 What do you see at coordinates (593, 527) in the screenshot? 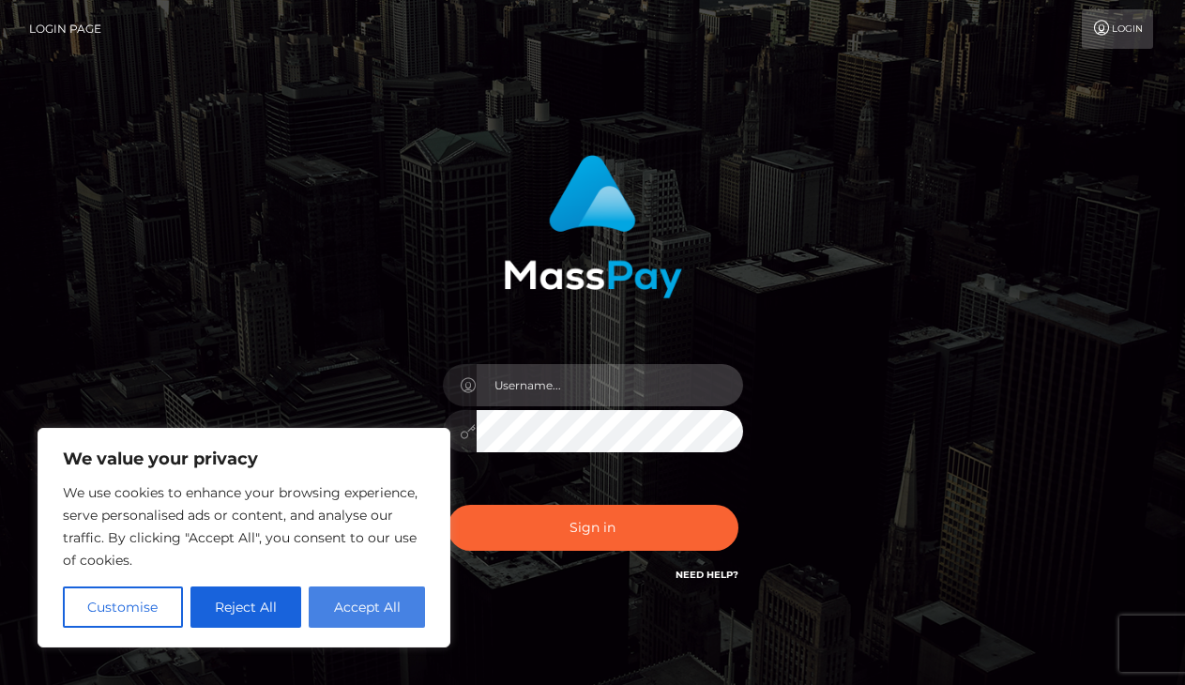
I see `button: Sign in` at bounding box center [593, 527].